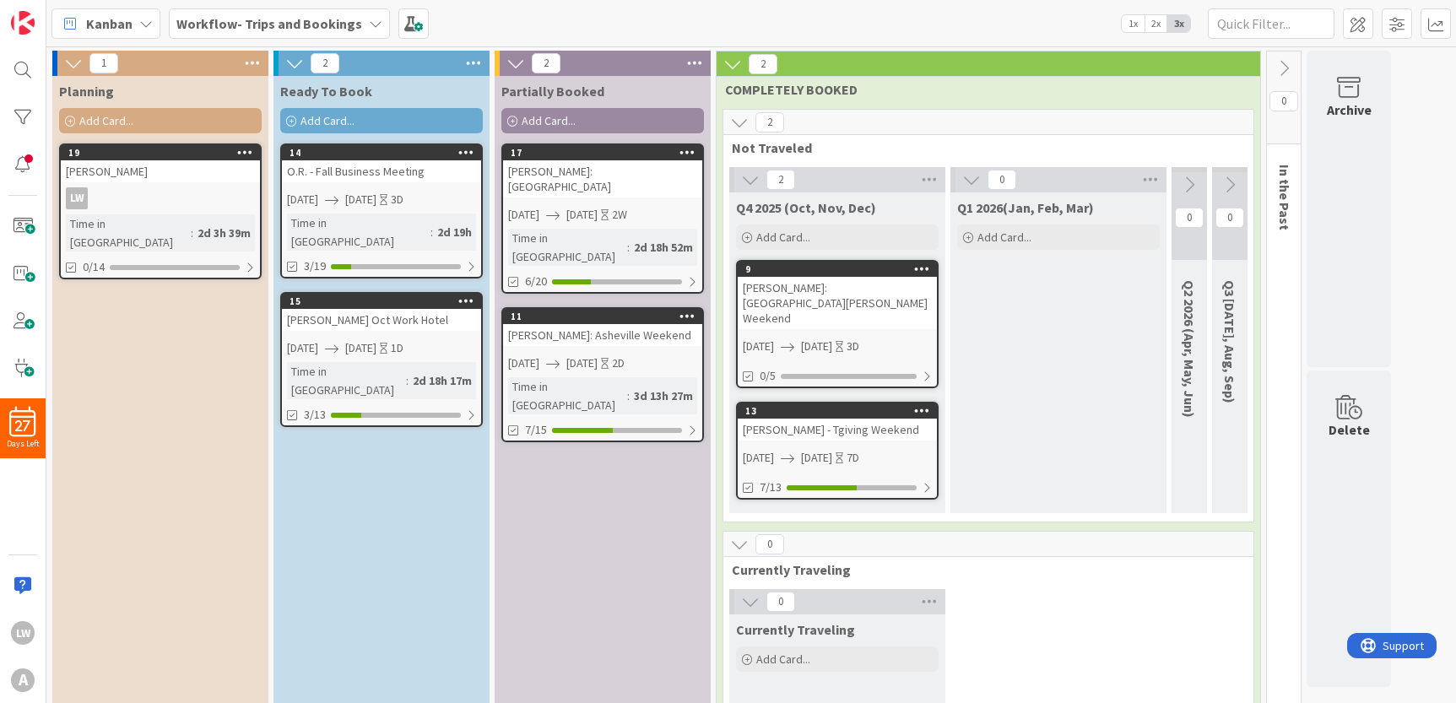 The height and width of the screenshot is (703, 1456). Describe the element at coordinates (1155, 24) in the screenshot. I see `span: 2x` at that location.